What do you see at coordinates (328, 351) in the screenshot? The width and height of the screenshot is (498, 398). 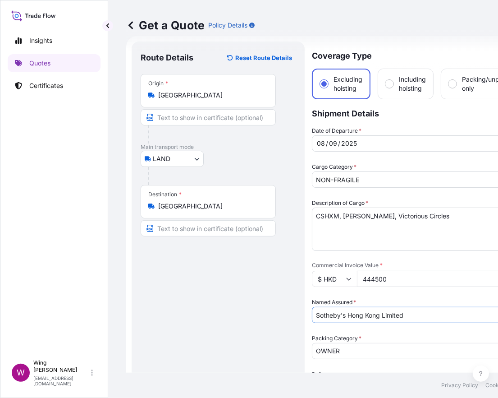 I see `span: OWNER` at bounding box center [328, 351].